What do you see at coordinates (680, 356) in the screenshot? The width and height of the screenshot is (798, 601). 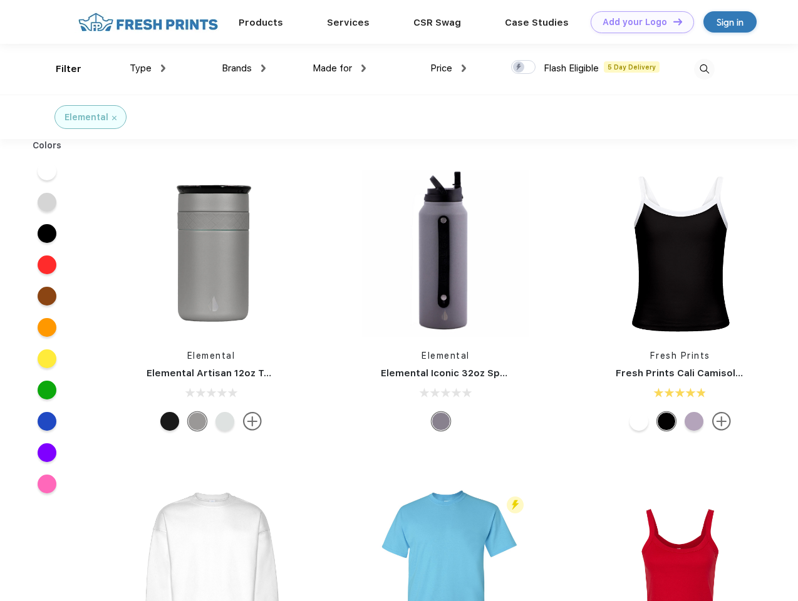 I see `a: Fresh Prints` at bounding box center [680, 356].